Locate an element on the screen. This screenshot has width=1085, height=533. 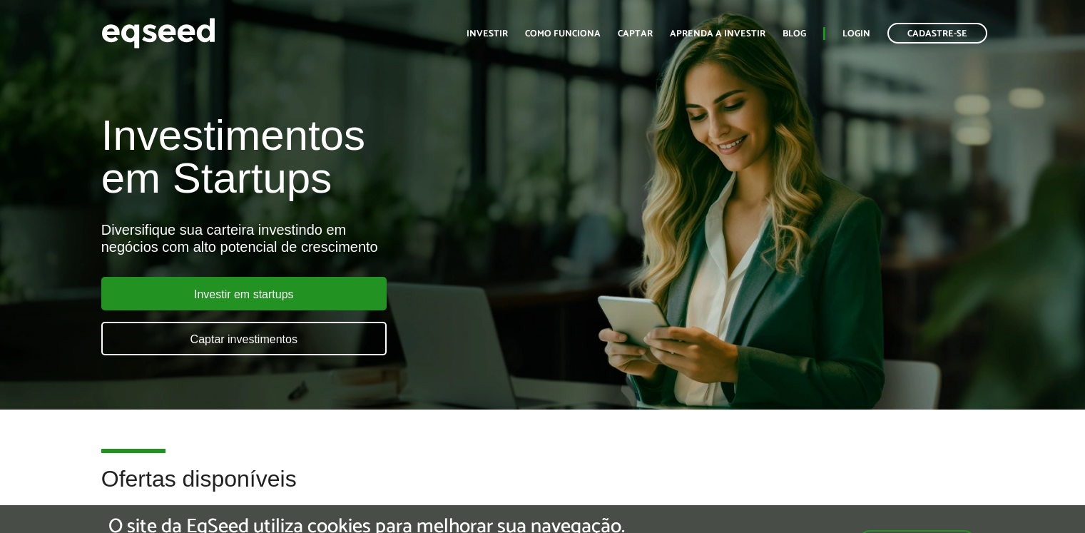
a: Aprenda a investir is located at coordinates (717, 34).